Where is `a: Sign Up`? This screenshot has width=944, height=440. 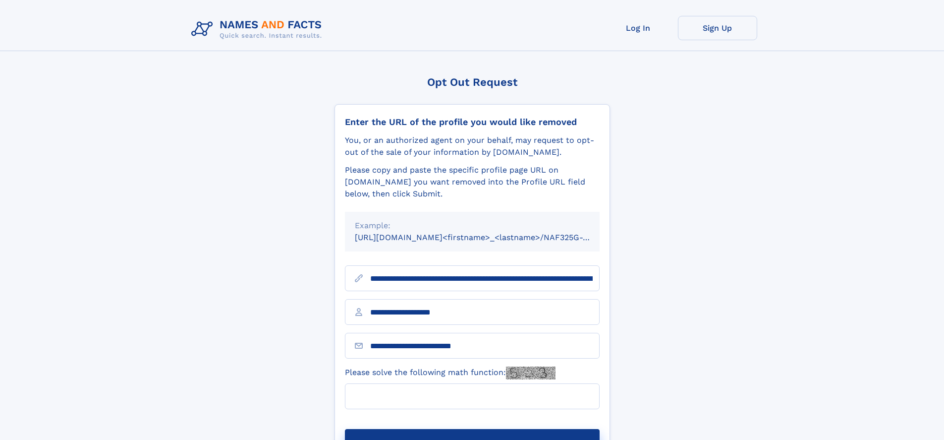
a: Sign Up is located at coordinates (718, 28).